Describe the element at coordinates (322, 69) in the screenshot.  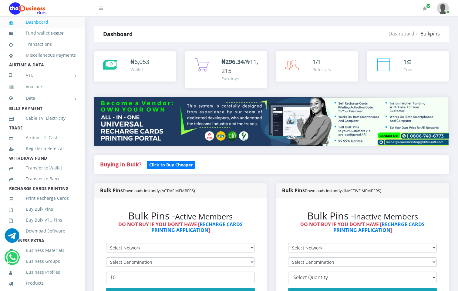
I see `div: Referrals` at that location.